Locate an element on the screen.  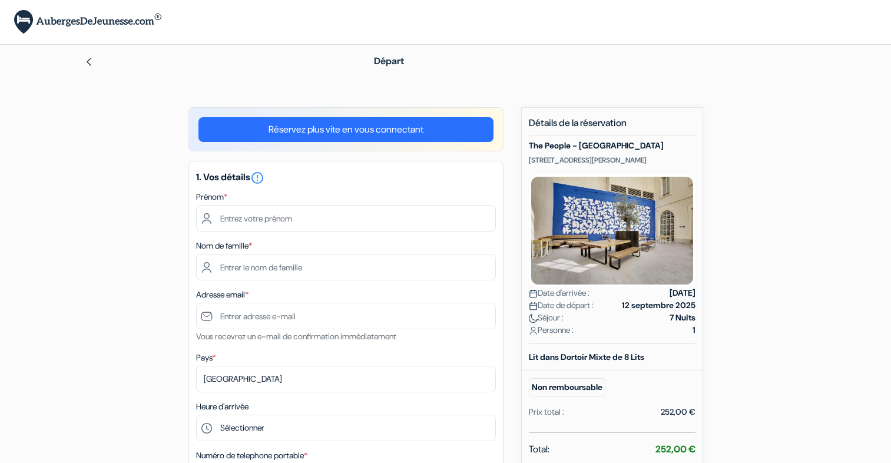
strong: 1 is located at coordinates (694, 330).